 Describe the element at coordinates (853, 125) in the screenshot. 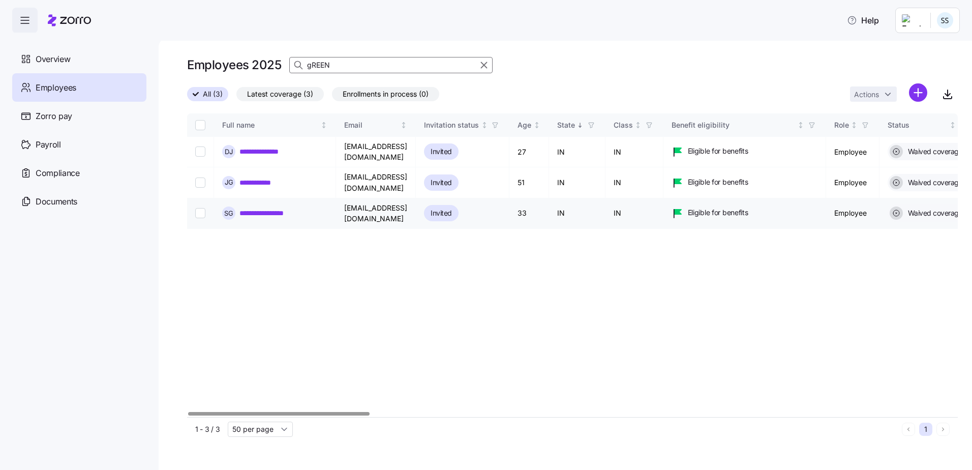

I see `th: RoleNot sorted` at that location.